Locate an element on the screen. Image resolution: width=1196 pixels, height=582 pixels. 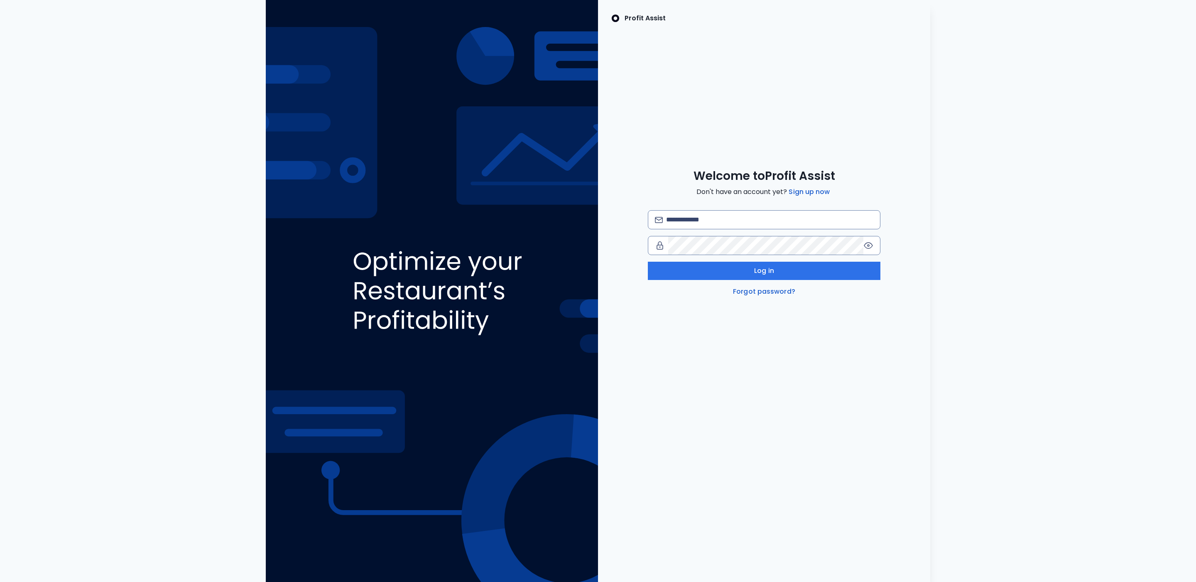
button: Log in is located at coordinates (764, 271).